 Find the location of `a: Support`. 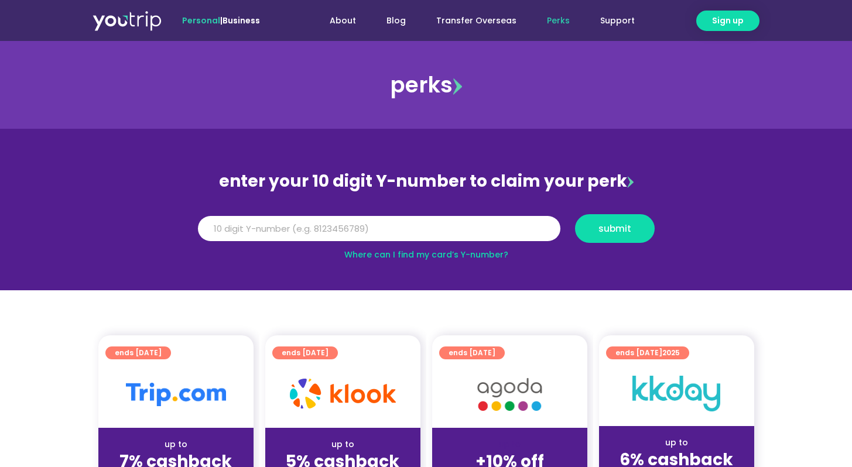

a: Support is located at coordinates (617, 20).